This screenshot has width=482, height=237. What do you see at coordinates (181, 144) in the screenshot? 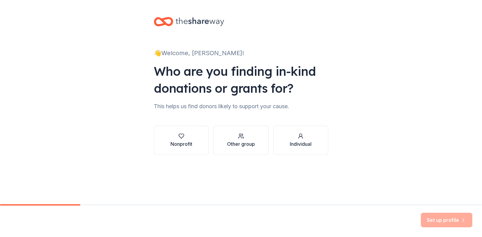
I see `div: Nonprofit` at bounding box center [181, 144].